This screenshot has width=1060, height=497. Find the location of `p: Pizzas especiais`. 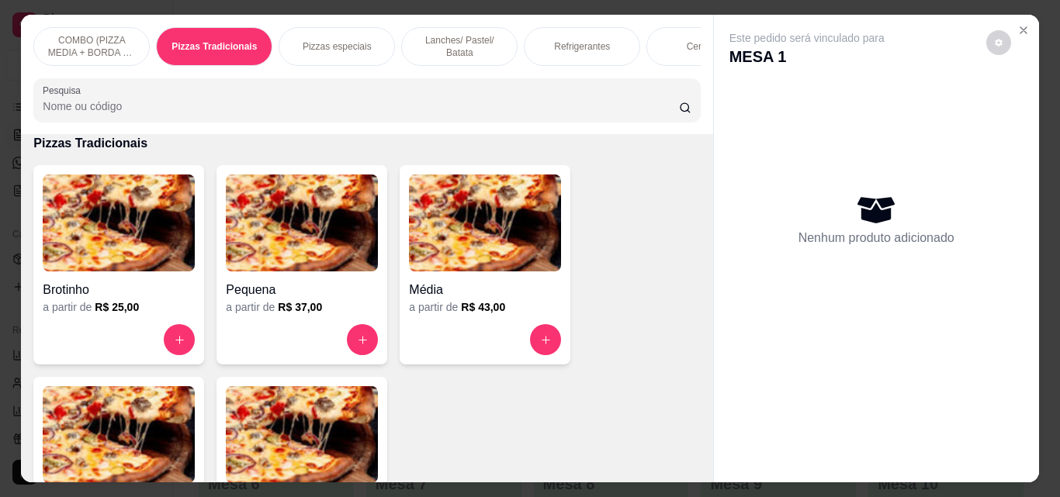

p: Pizzas especiais is located at coordinates (337, 47).